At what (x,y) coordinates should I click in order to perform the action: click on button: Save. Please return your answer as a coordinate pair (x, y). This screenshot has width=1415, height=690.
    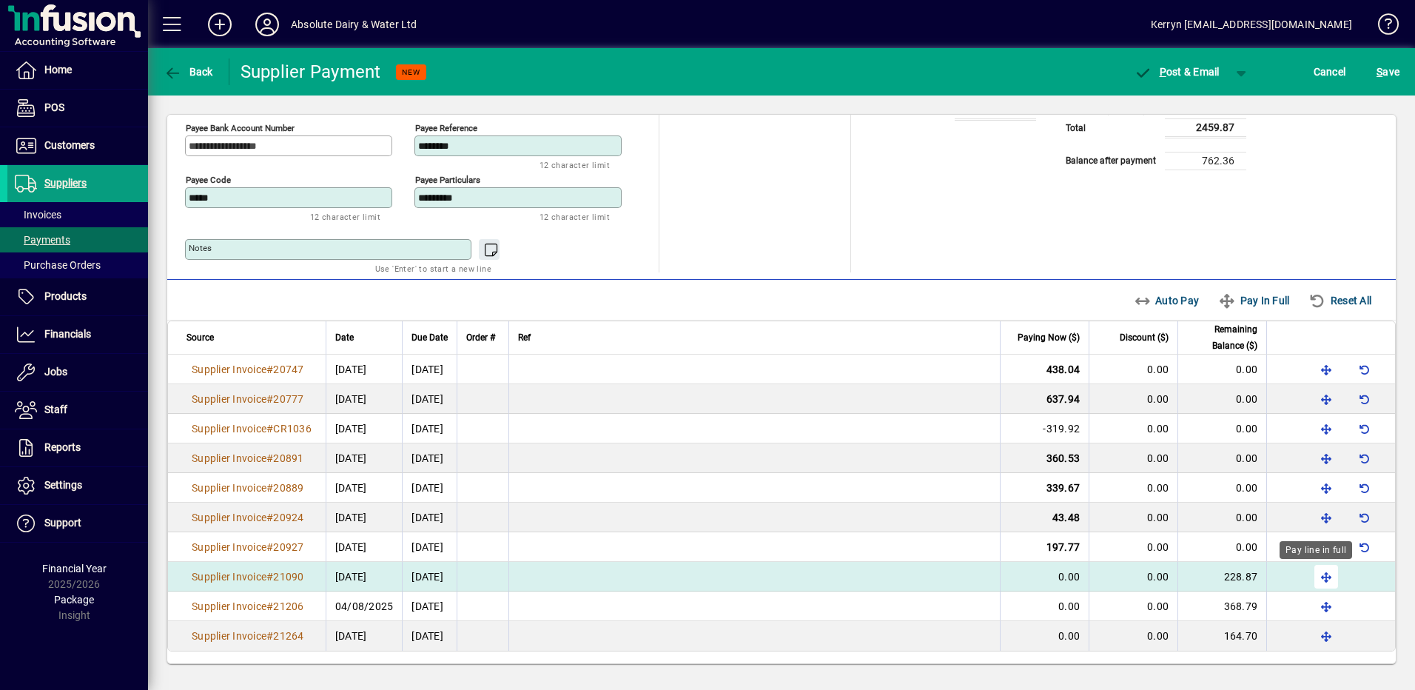
    Looking at the image, I should click on (1388, 72).